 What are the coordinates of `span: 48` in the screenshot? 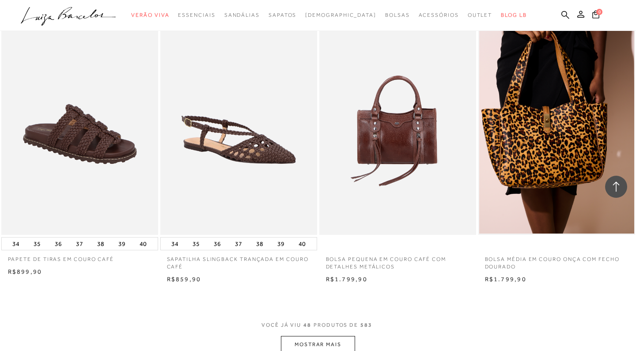 It's located at (307, 325).